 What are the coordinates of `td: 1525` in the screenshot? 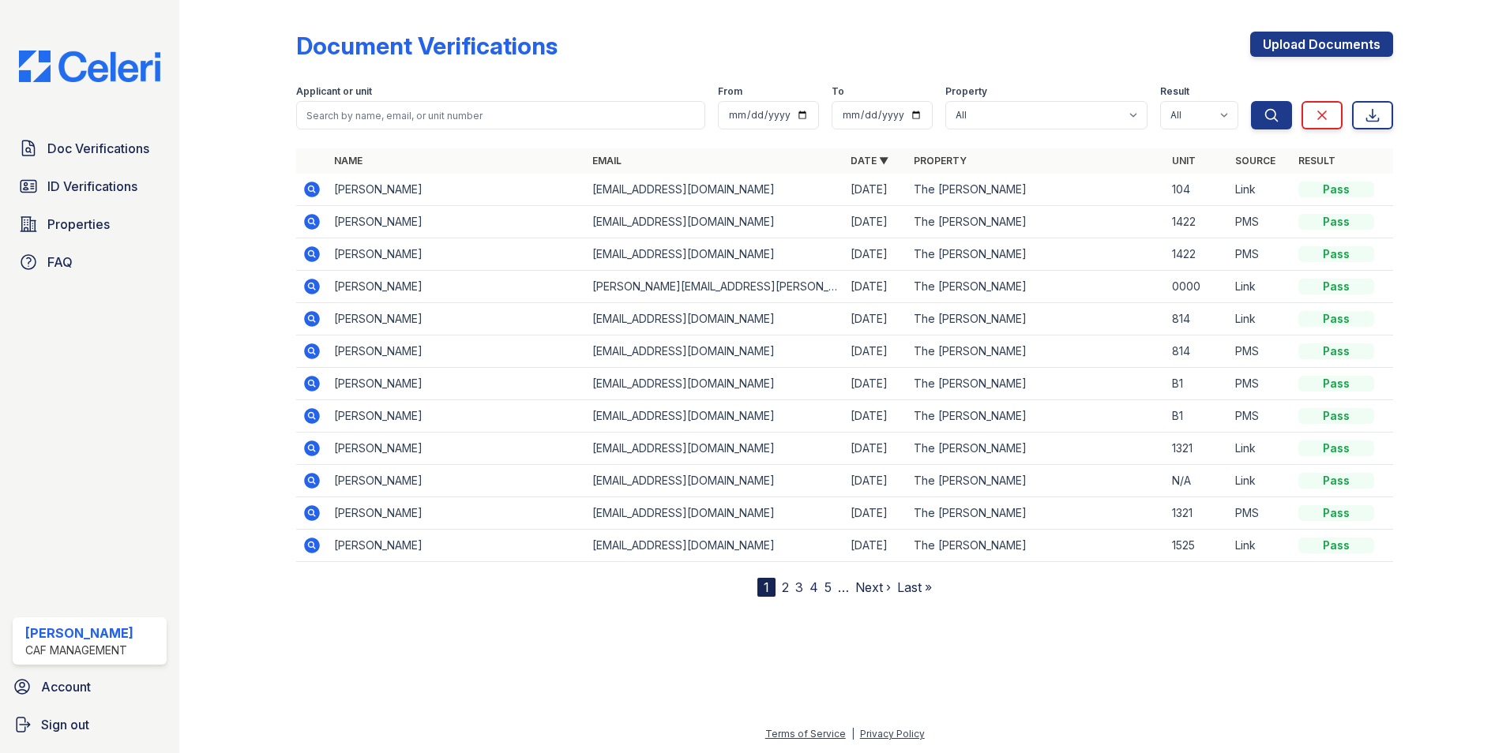 It's located at (1197, 546).